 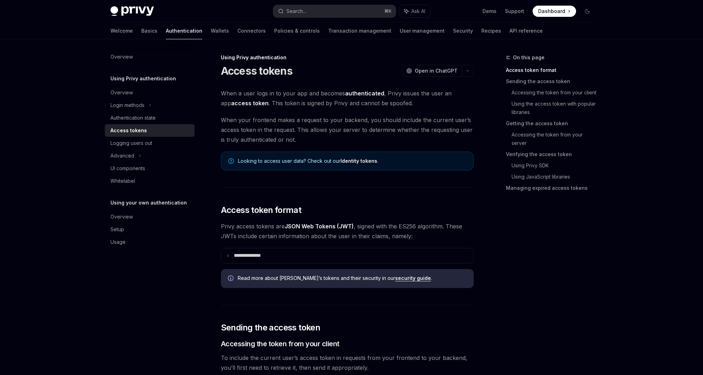 What do you see at coordinates (360, 31) in the screenshot?
I see `a: Transaction management` at bounding box center [360, 31].